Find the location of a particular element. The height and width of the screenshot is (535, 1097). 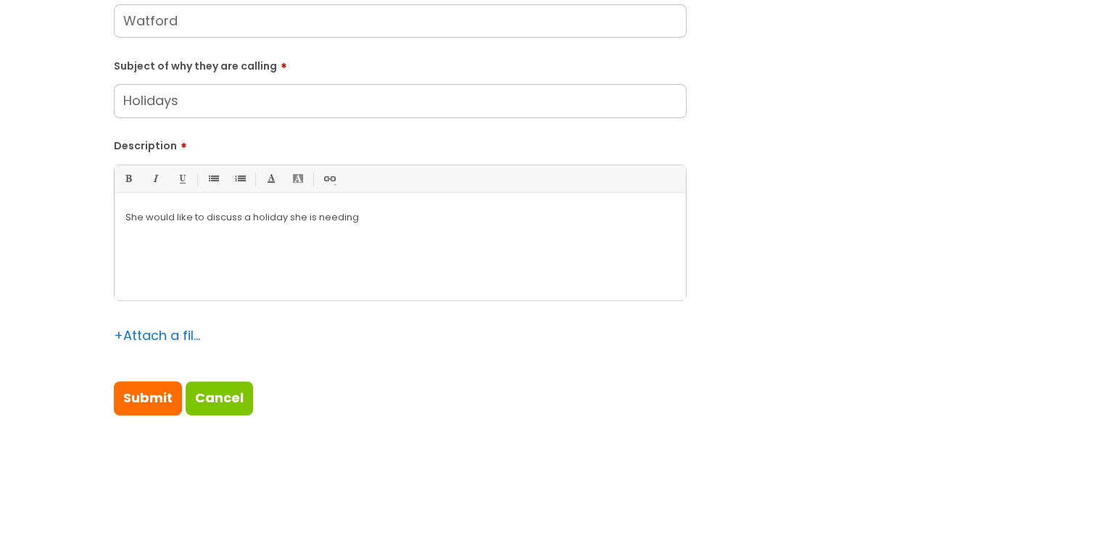

a: Cancel is located at coordinates (219, 398).